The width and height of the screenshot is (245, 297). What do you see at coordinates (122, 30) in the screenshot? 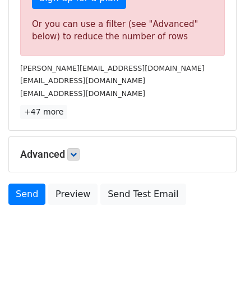
I see `div: Or you can use a filter (see "Advanced" below) to reduce the number of rows` at bounding box center [122, 30].